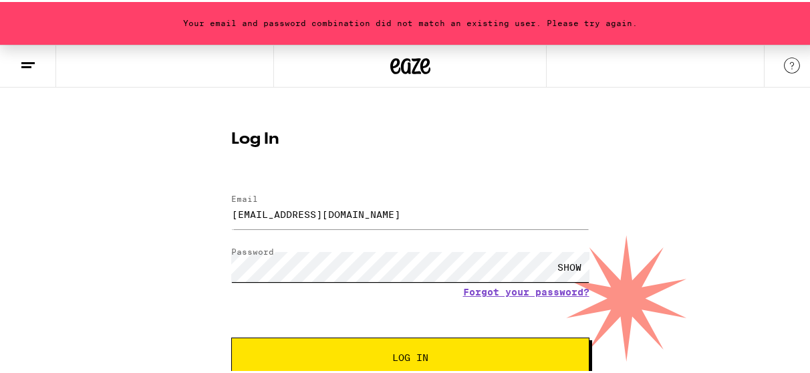 This screenshot has height=373, width=810. Describe the element at coordinates (52, 15) in the screenshot. I see `span: Hi. Need any help?` at that location.